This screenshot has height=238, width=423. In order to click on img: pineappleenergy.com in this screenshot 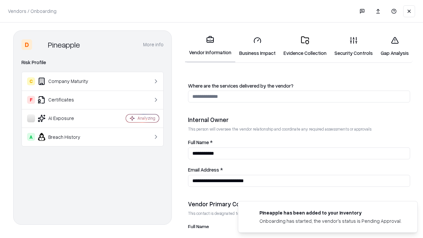, I will do `click(250, 213)`.